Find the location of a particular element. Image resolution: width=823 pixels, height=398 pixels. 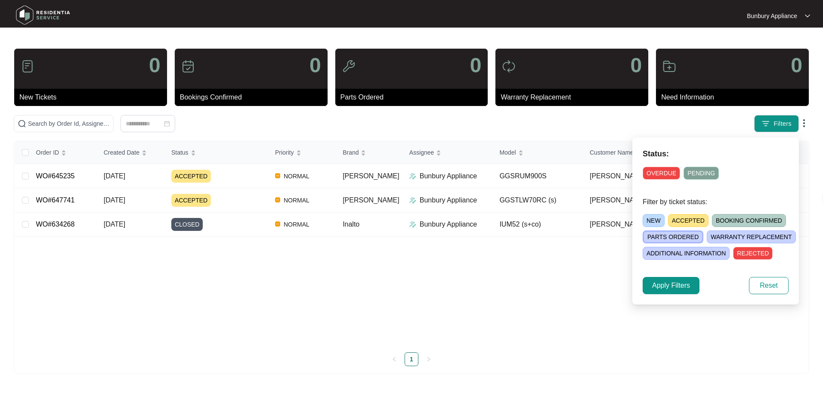

p: Need Information is located at coordinates (735, 97).